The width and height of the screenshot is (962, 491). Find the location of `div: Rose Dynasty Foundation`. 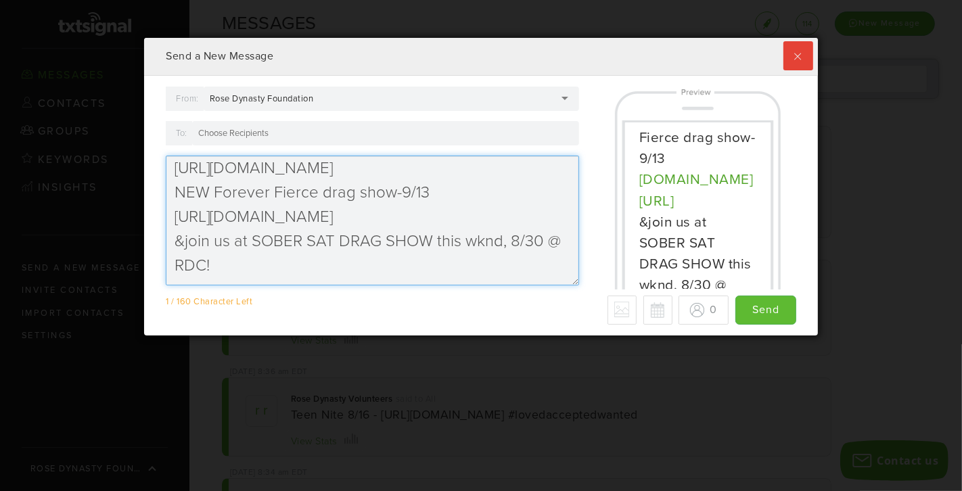

div: Rose Dynasty Foundation is located at coordinates (270, 99).